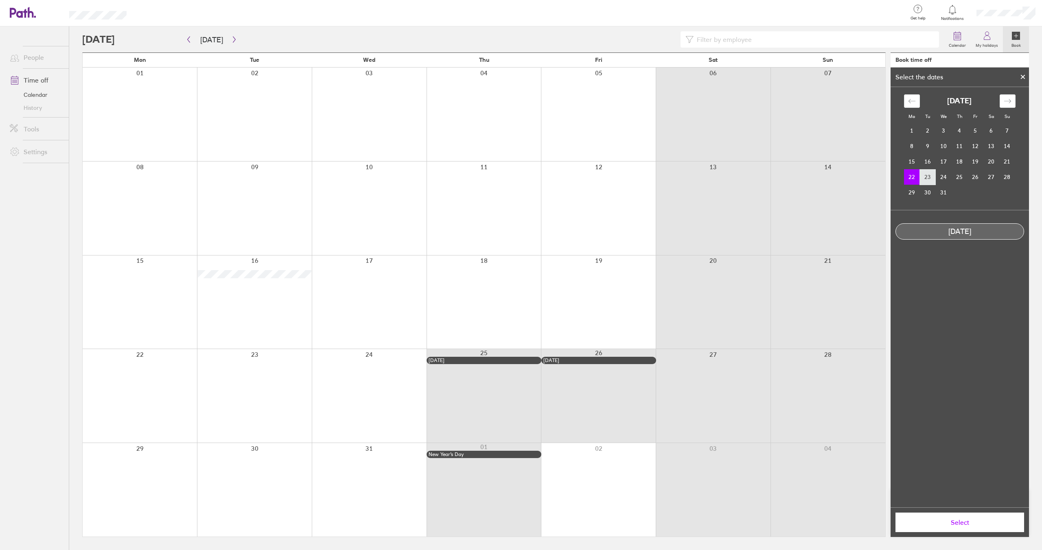 The height and width of the screenshot is (550, 1042). Describe the element at coordinates (140, 60) in the screenshot. I see `span: Mon` at that location.